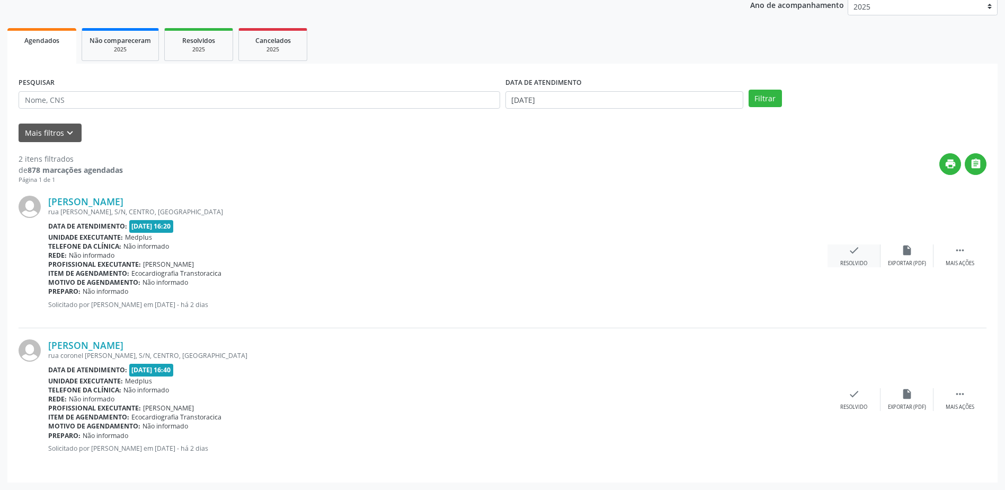 Image resolution: width=1005 pixels, height=490 pixels. I want to click on span: Cancelados, so click(273, 40).